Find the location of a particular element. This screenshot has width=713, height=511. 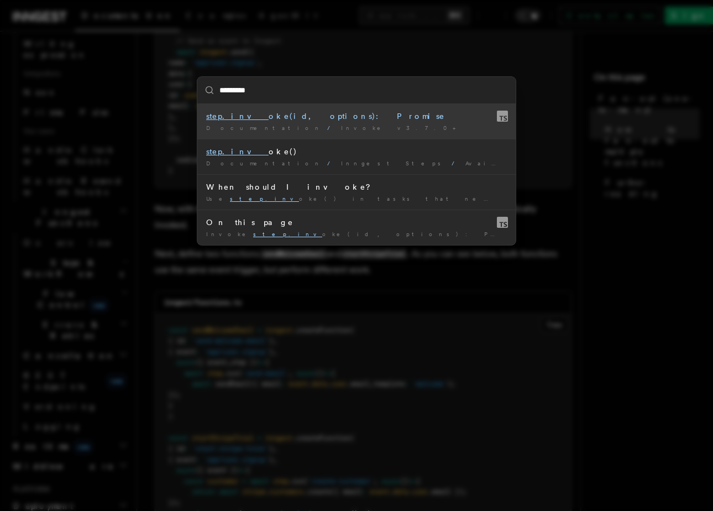

div: oke() is located at coordinates (357, 151).